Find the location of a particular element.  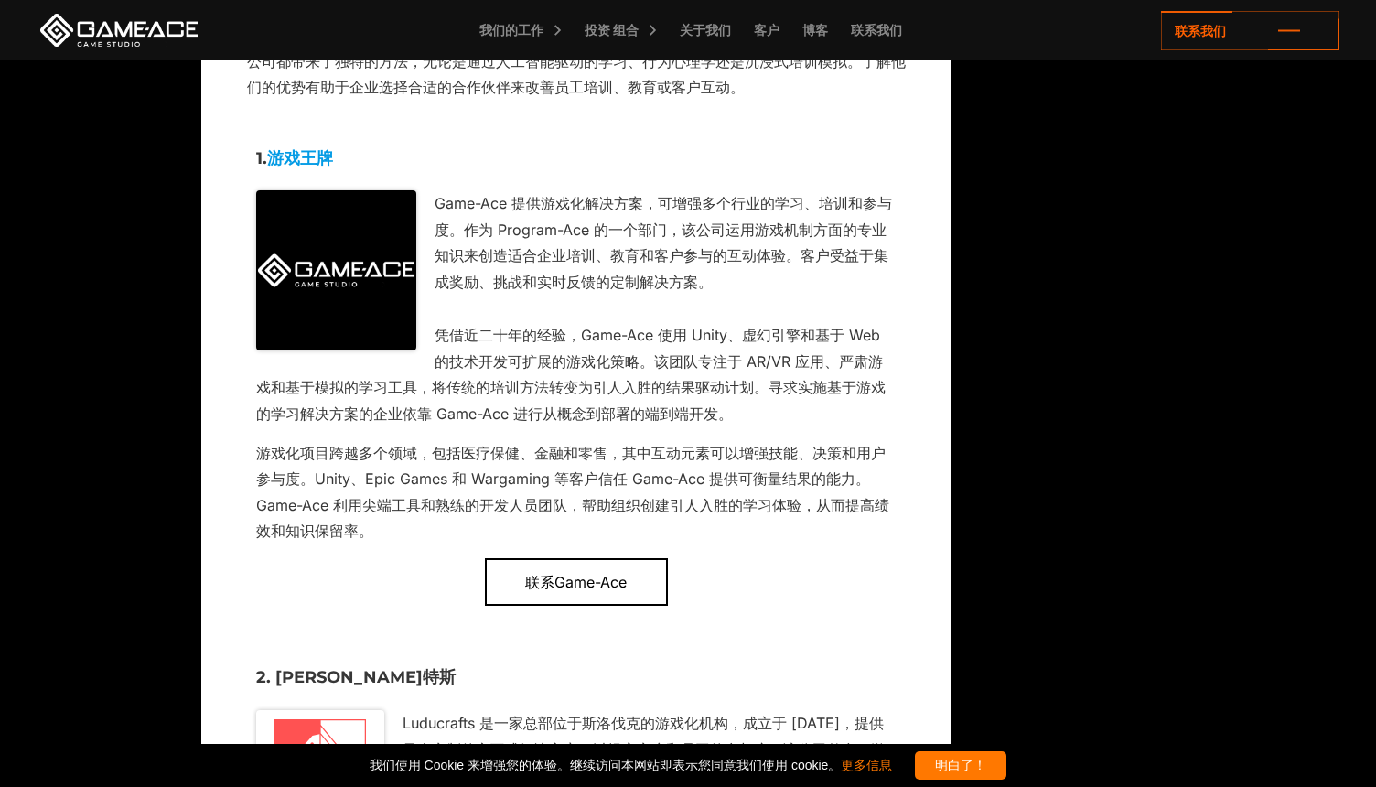

font: 我们使用 Cookie 来增强您的体验。继续访问本网站即表示您同意我们使用 cookie。 is located at coordinates (631, 765).